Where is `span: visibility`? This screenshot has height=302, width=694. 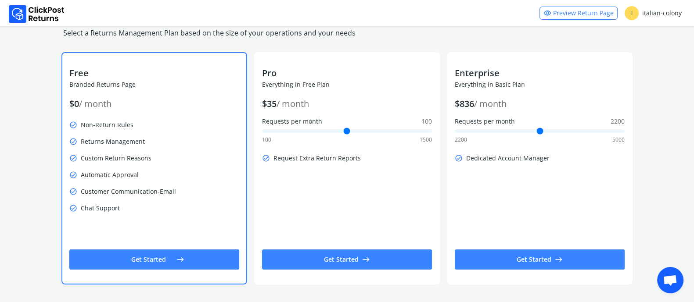 span: visibility is located at coordinates (547, 13).